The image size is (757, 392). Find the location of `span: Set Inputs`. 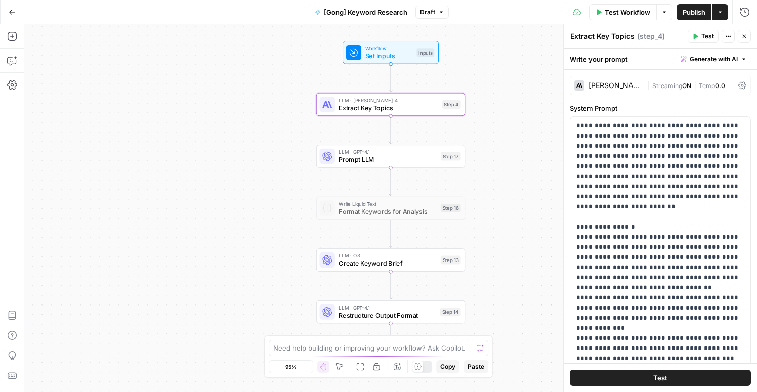

span: Set Inputs is located at coordinates (389, 56).